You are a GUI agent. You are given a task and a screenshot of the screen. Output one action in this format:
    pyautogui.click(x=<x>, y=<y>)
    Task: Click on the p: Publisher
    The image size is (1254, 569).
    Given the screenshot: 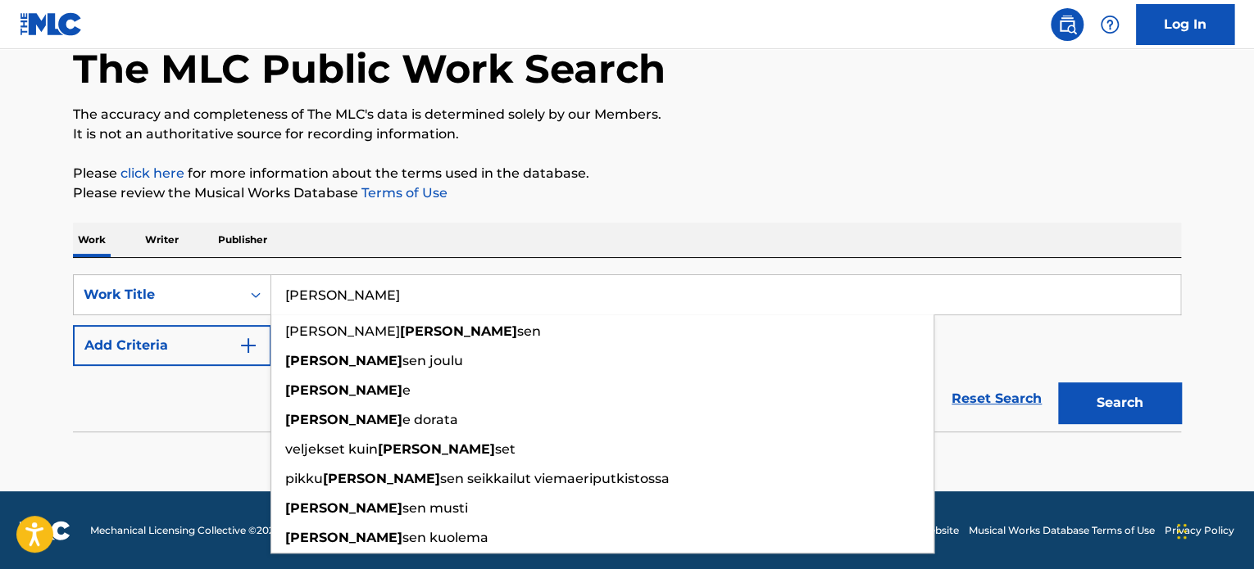 What is the action you would take?
    pyautogui.click(x=243, y=240)
    